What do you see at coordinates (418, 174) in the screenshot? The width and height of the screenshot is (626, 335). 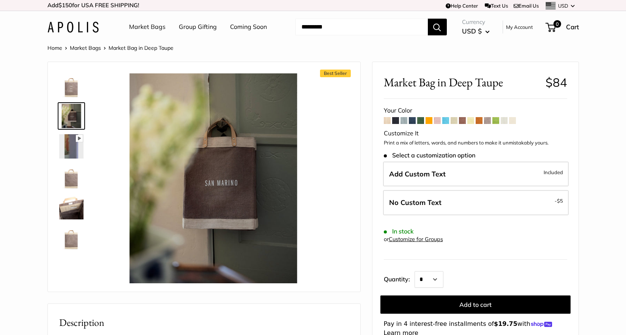 I see `span: Add Custom Text` at bounding box center [418, 174].